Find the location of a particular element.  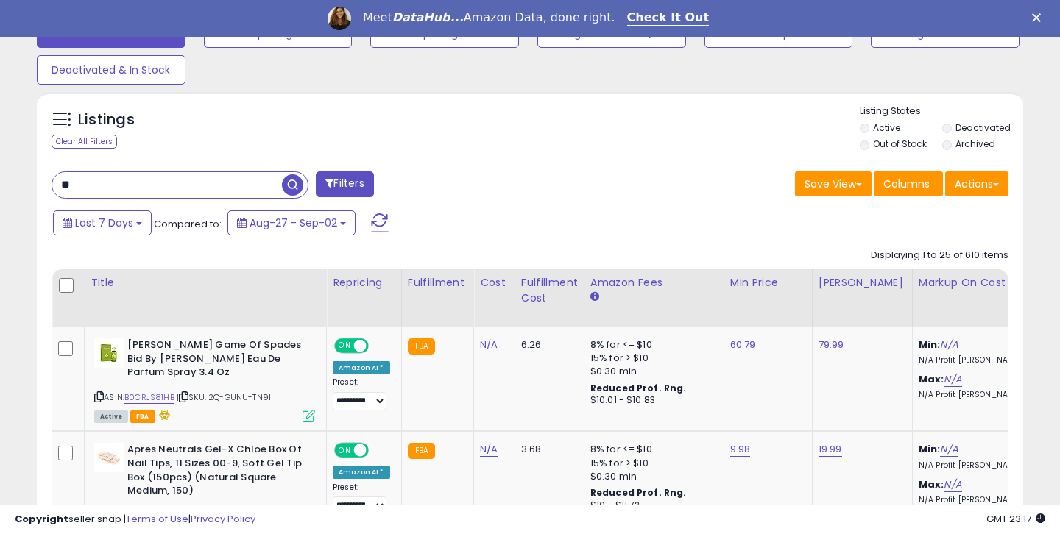

div: Repricing is located at coordinates (364, 283).